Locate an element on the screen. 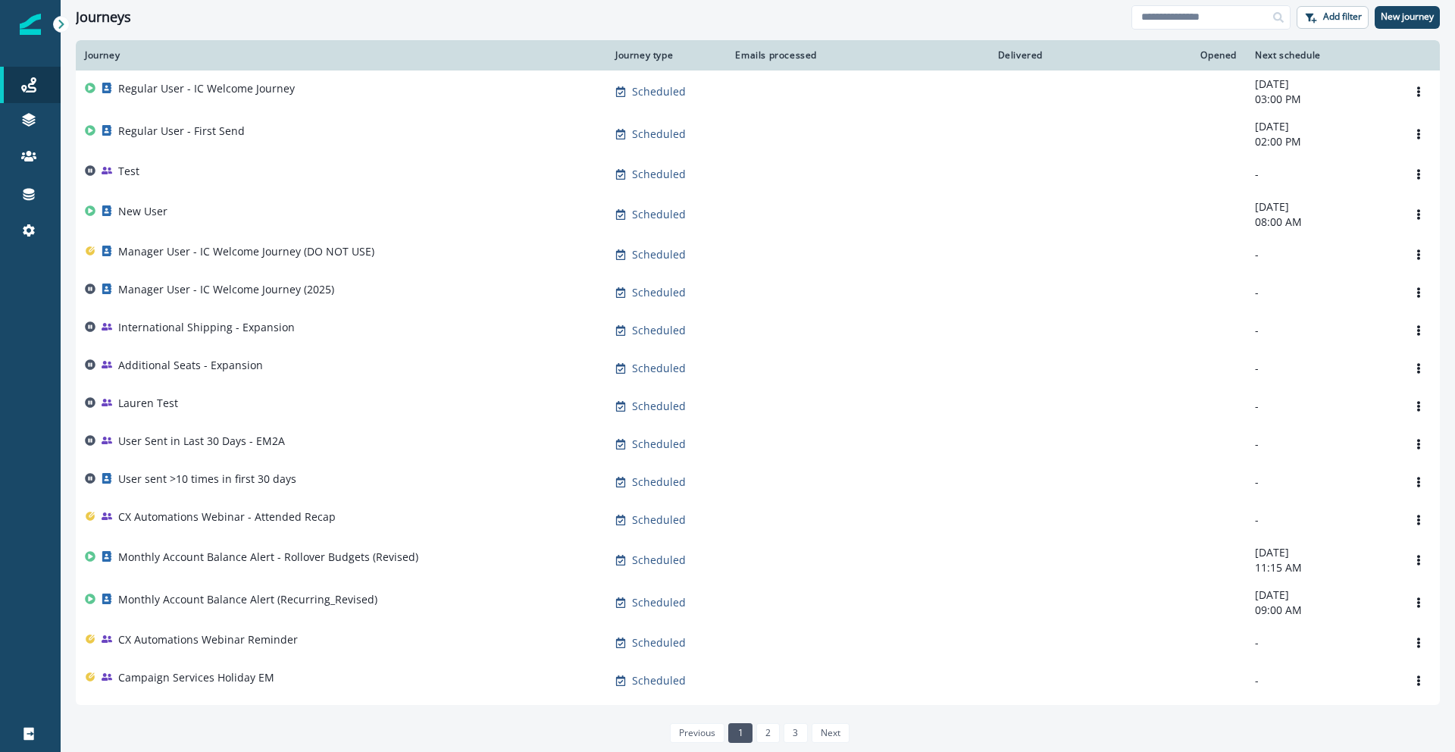 The width and height of the screenshot is (1455, 752). p: Regular User - First Send is located at coordinates (181, 131).